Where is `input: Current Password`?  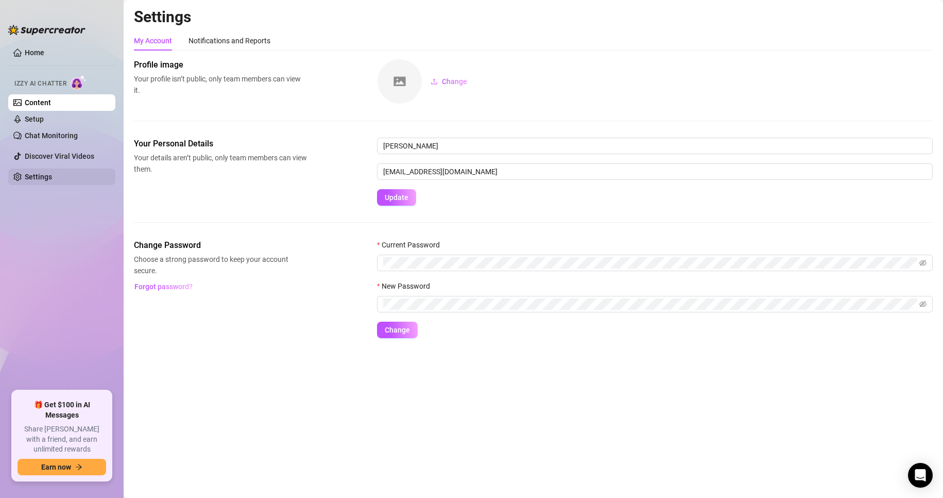 input: Current Password is located at coordinates (650, 263).